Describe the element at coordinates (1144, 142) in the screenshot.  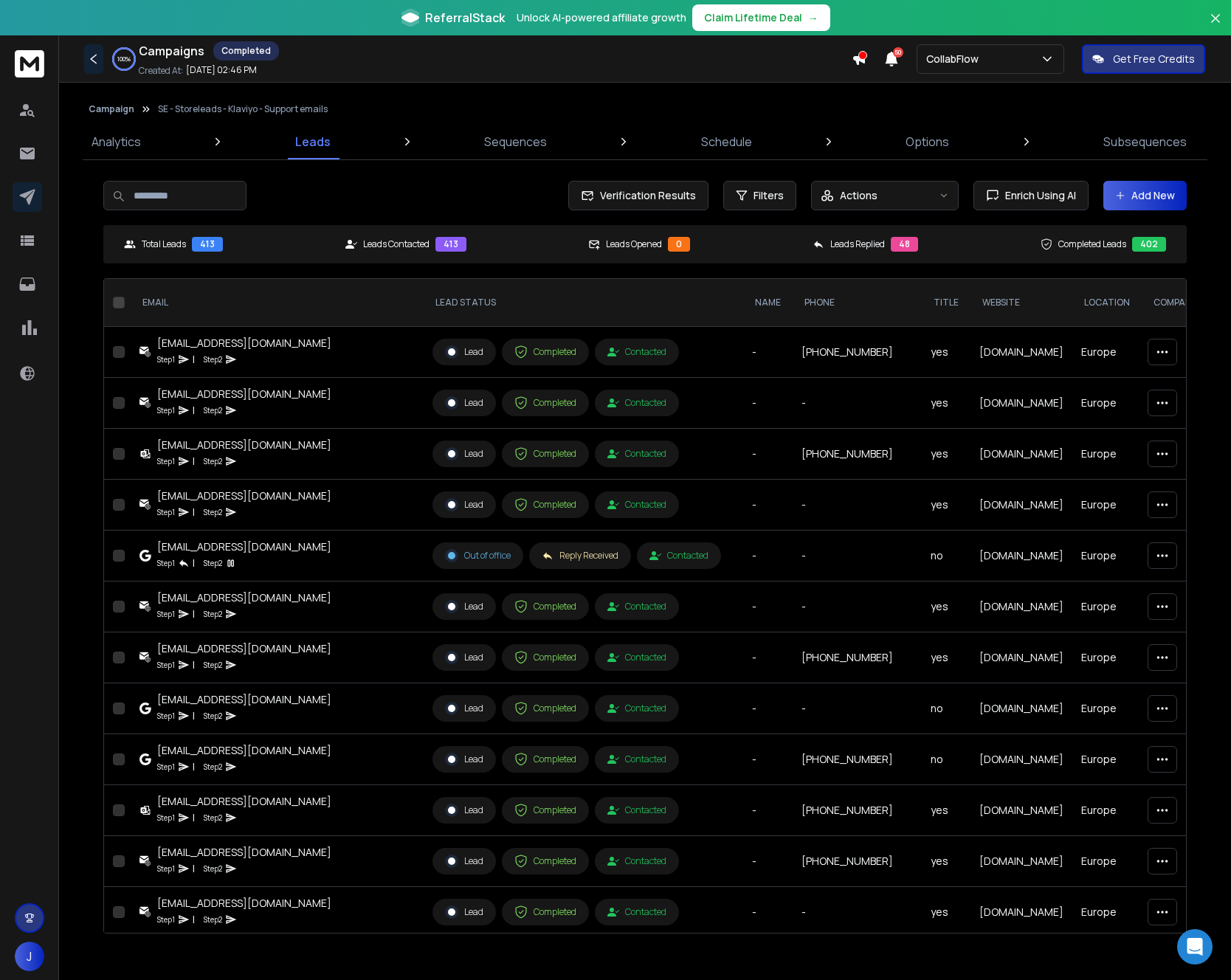
I see `a: Subsequences` at that location.